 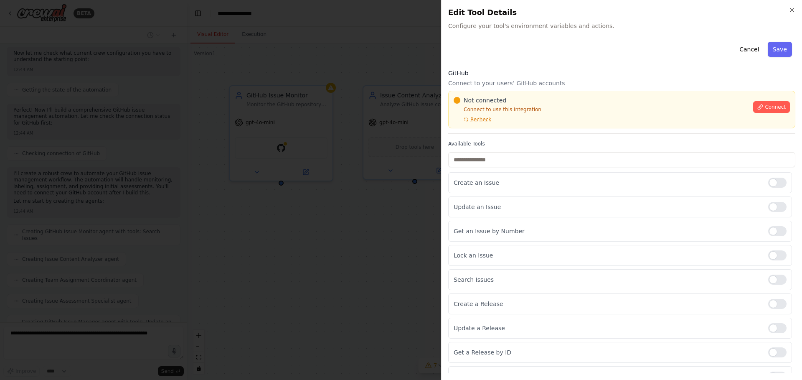 What do you see at coordinates (607, 328) in the screenshot?
I see `p: Update a Release` at bounding box center [607, 328].